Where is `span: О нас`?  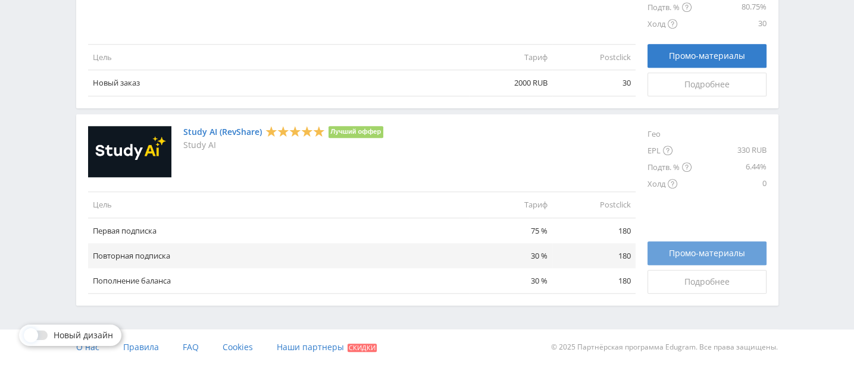
span: О нас is located at coordinates (87, 347).